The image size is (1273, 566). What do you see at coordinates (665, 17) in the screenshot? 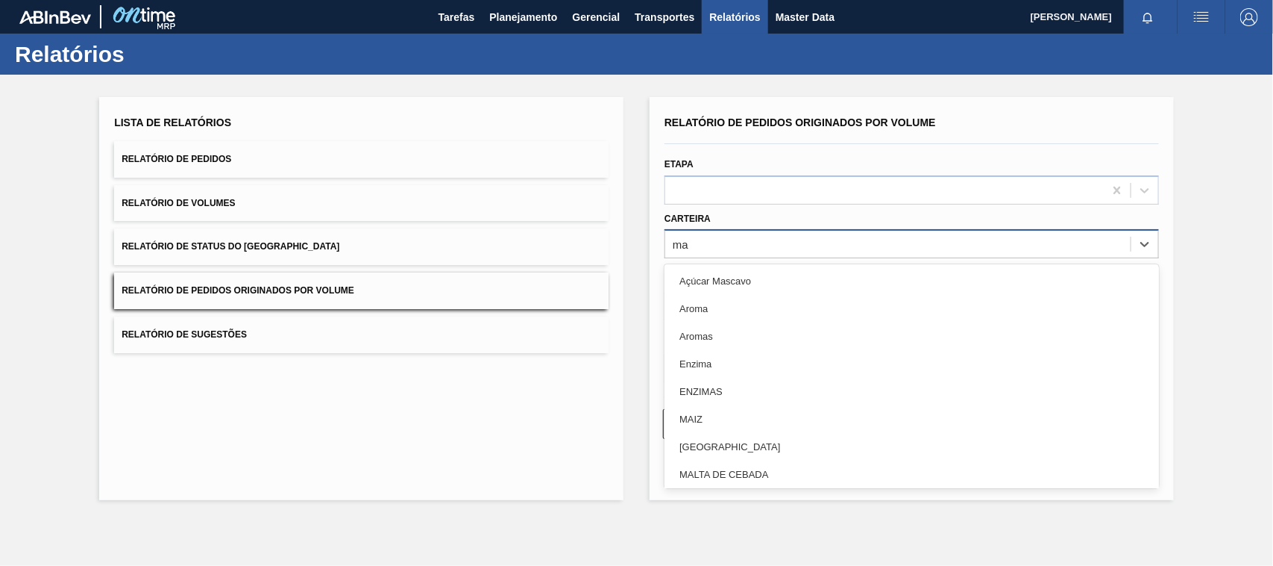
I see `span: Transportes` at bounding box center [665, 17].